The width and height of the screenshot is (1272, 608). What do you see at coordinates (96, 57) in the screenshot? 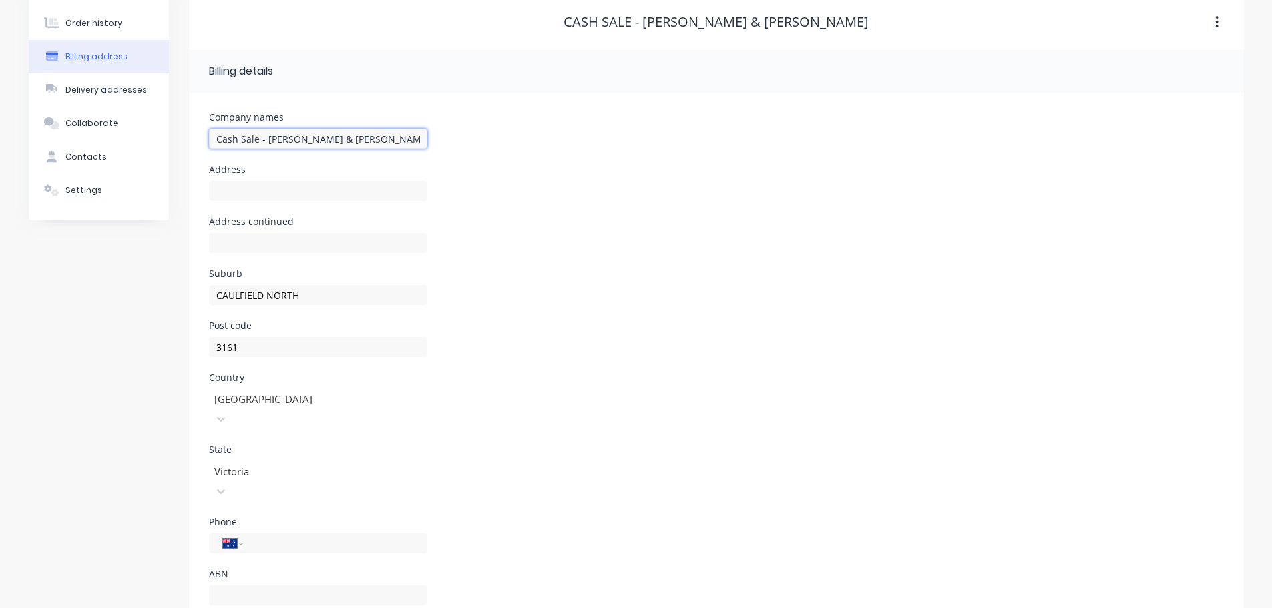
I see `div: Billing address` at bounding box center [96, 57].